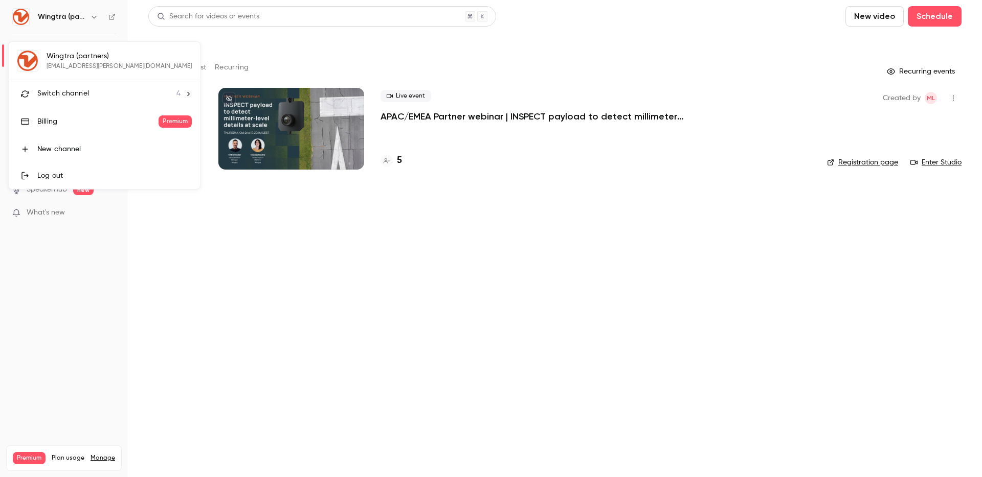 The height and width of the screenshot is (477, 982). I want to click on span: 4, so click(178, 94).